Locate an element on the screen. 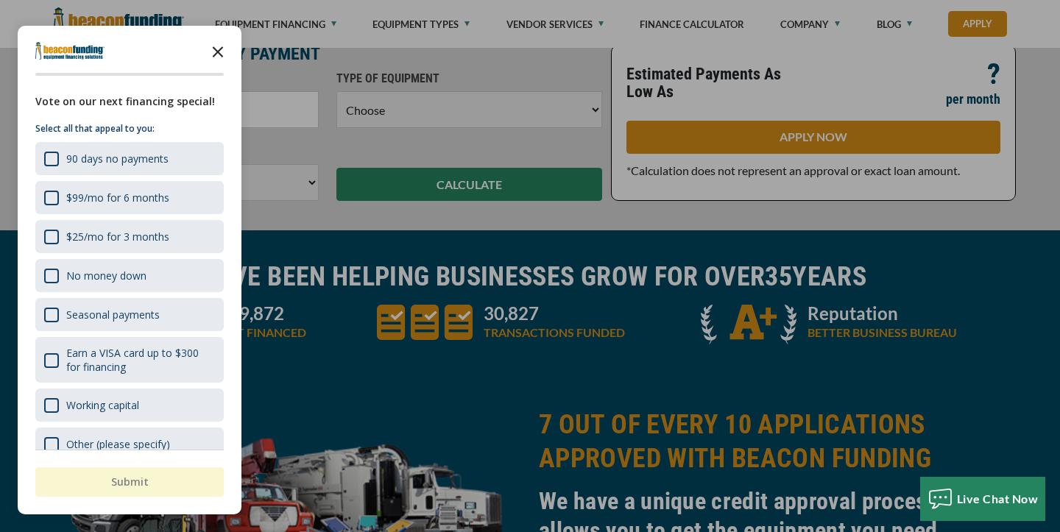 This screenshot has width=1060, height=532. p: Select all that appeal to you: is located at coordinates (130, 129).